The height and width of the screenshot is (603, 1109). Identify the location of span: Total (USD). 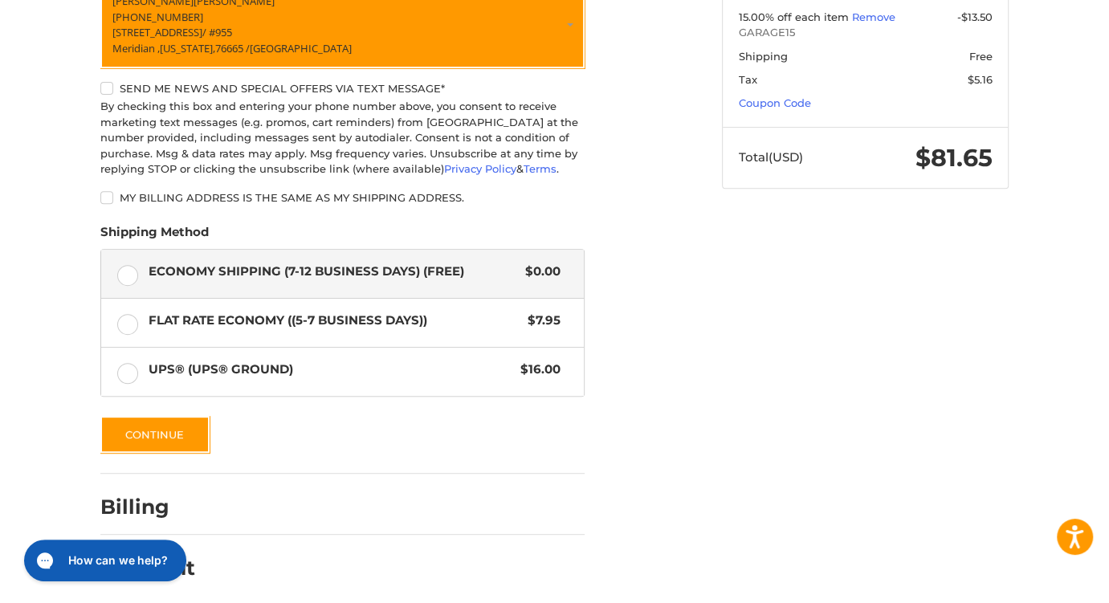
(771, 157).